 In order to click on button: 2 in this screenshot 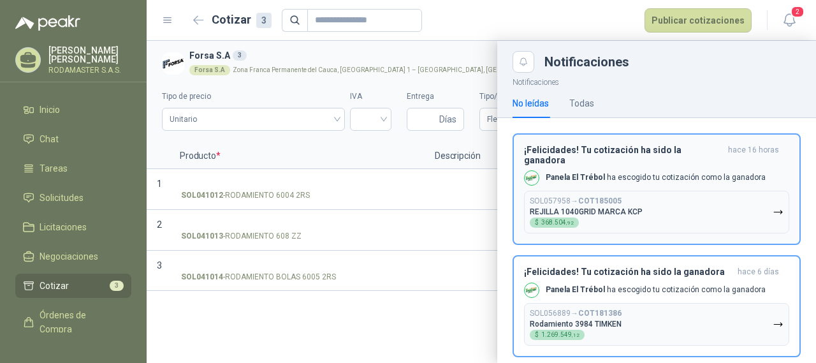, I will do `click(790, 20)`.